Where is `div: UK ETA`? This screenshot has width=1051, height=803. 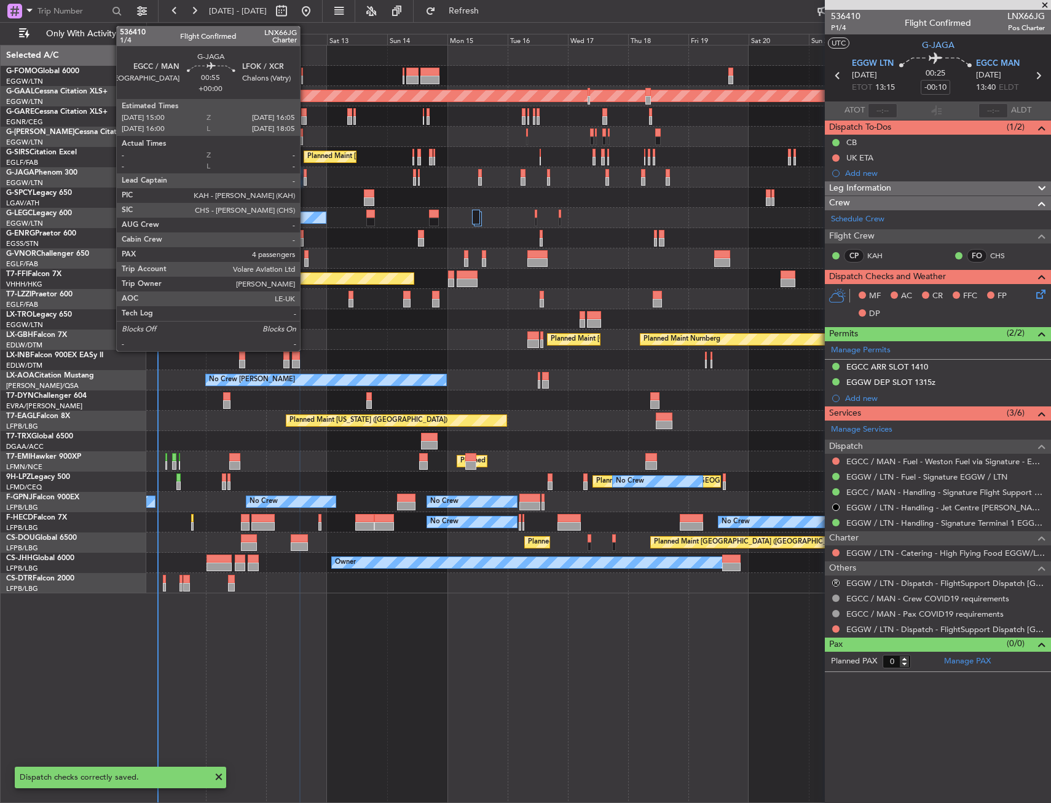
div: UK ETA is located at coordinates (860, 157).